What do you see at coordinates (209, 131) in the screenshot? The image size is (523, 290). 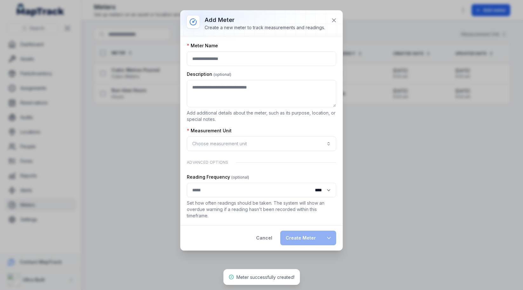 I see `label: Measurement Unit` at bounding box center [209, 131].